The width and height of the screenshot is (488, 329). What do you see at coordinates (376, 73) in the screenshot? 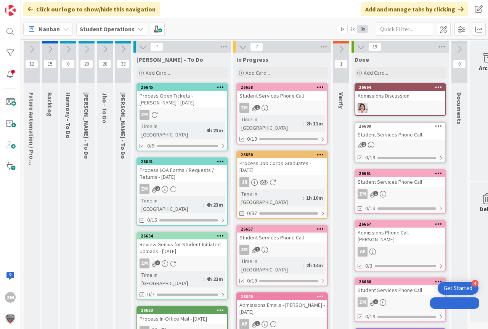
I see `span: Add Card...` at bounding box center [376, 73].